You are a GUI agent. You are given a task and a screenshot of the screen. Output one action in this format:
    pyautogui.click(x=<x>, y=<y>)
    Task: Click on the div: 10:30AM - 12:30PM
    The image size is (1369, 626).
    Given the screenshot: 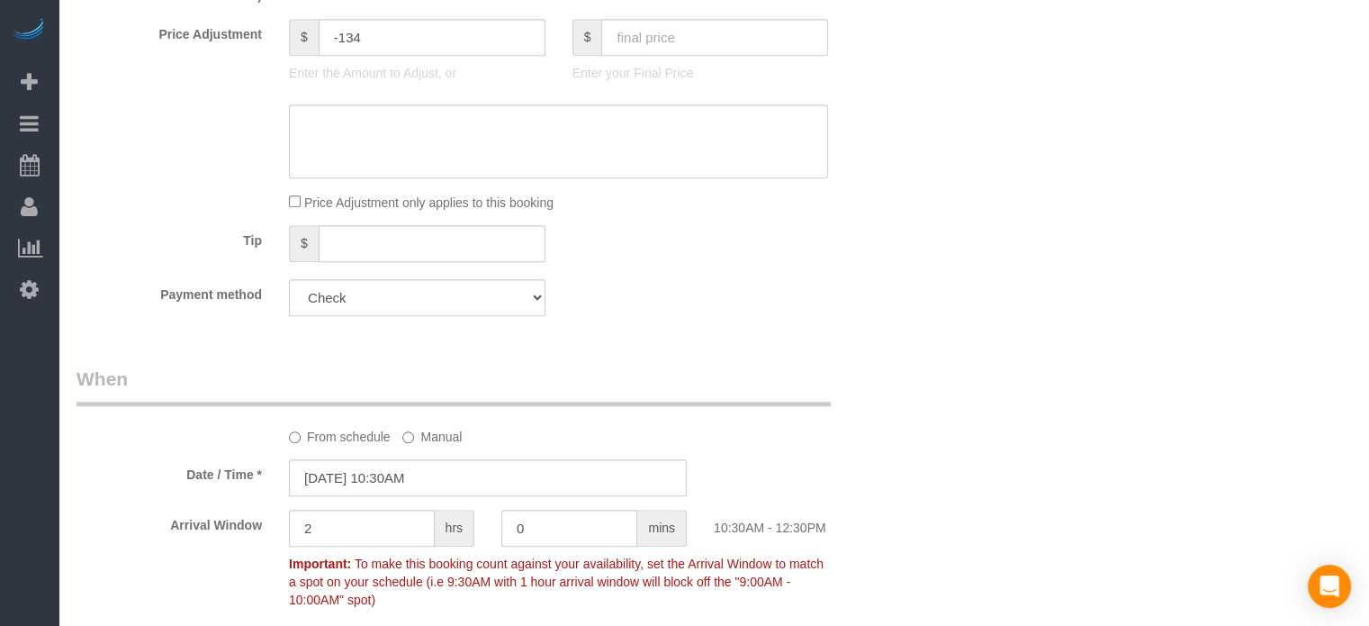 What is the action you would take?
    pyautogui.click(x=806, y=523)
    